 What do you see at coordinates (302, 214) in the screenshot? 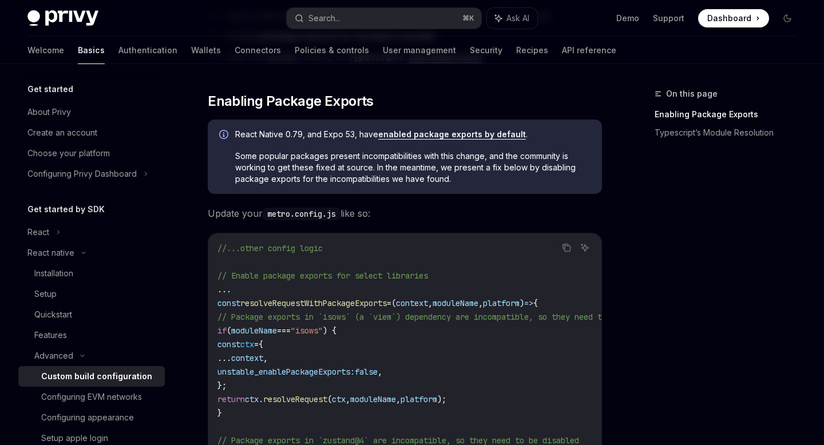
I see `code: metro.config.js` at bounding box center [302, 214].